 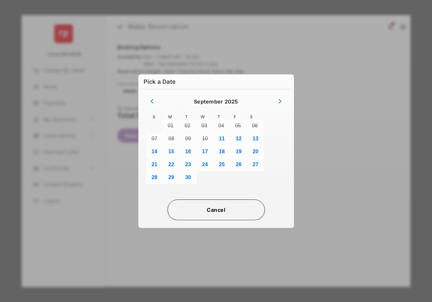 What do you see at coordinates (171, 178) in the screenshot?
I see `button: 0029 September 272nd 2025` at bounding box center [171, 178].